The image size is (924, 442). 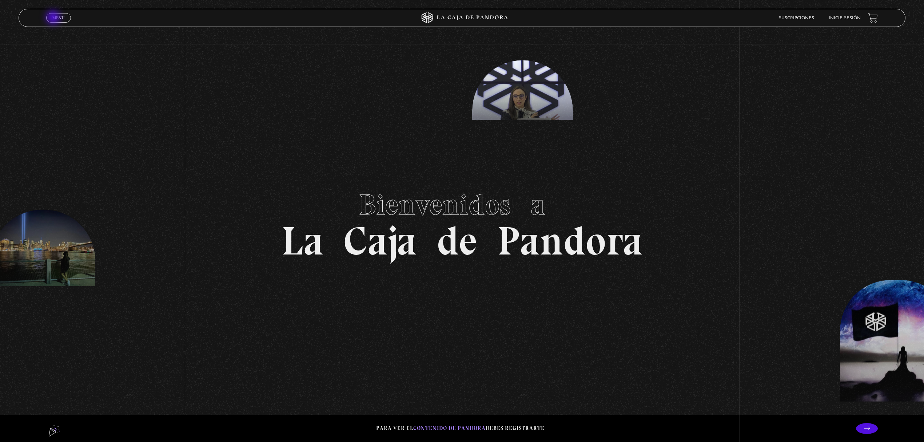 What do you see at coordinates (58, 18) in the screenshot?
I see `span: Menu` at bounding box center [58, 18].